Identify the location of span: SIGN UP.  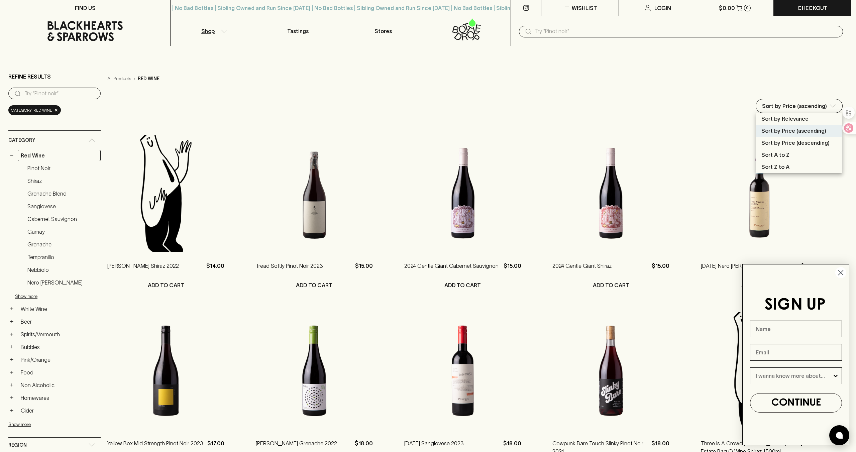
(795, 305).